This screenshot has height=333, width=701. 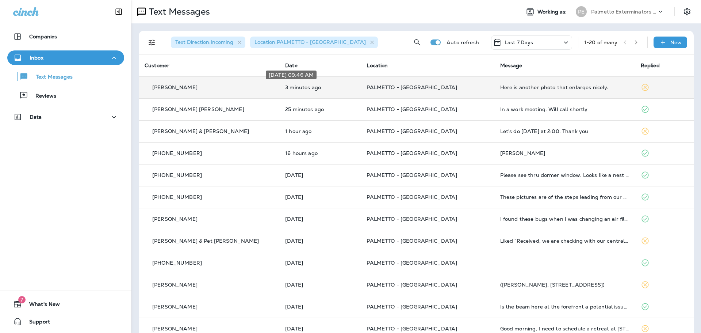 What do you see at coordinates (320, 241) in the screenshot?
I see `p: Aug 25, 2025 02:43 PM` at bounding box center [320, 241].